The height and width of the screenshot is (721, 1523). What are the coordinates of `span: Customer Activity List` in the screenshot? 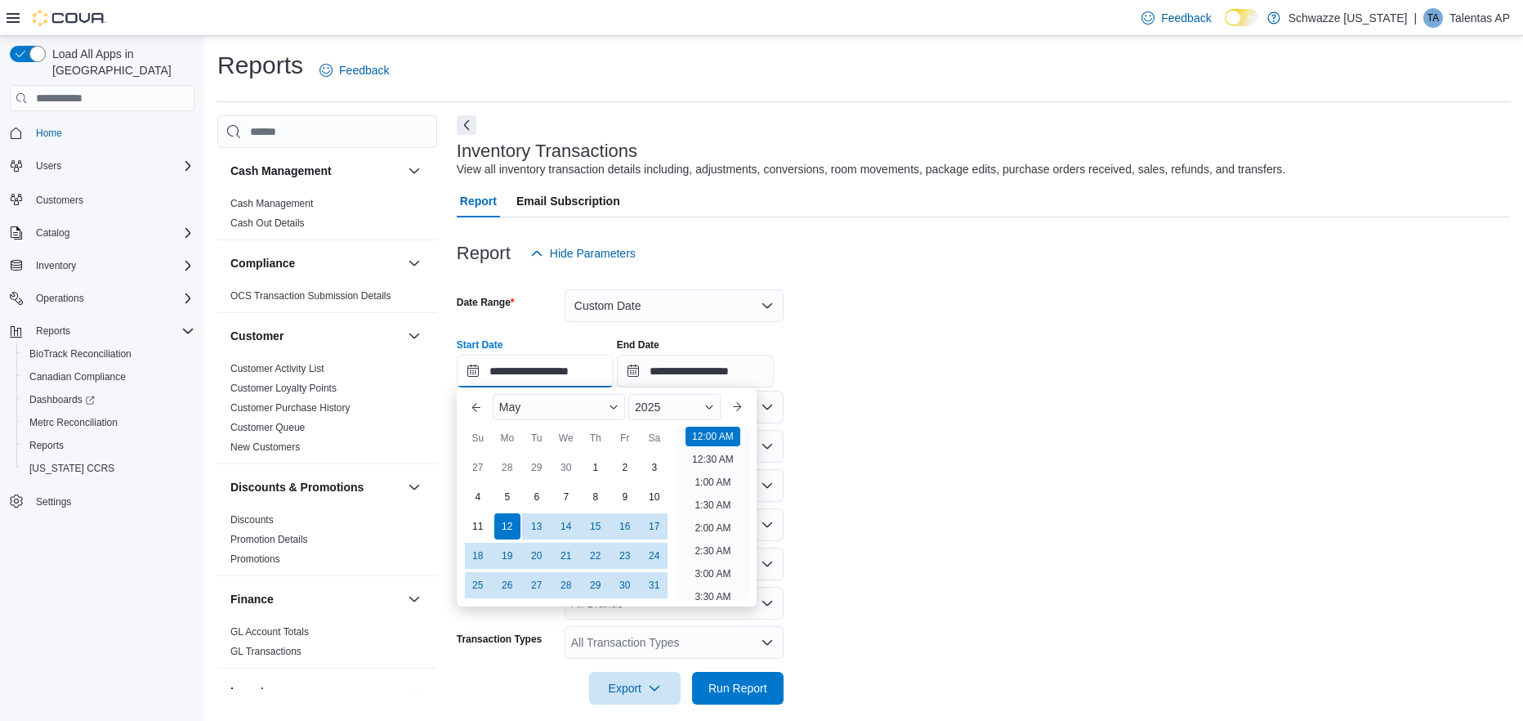 It's located at (277, 369).